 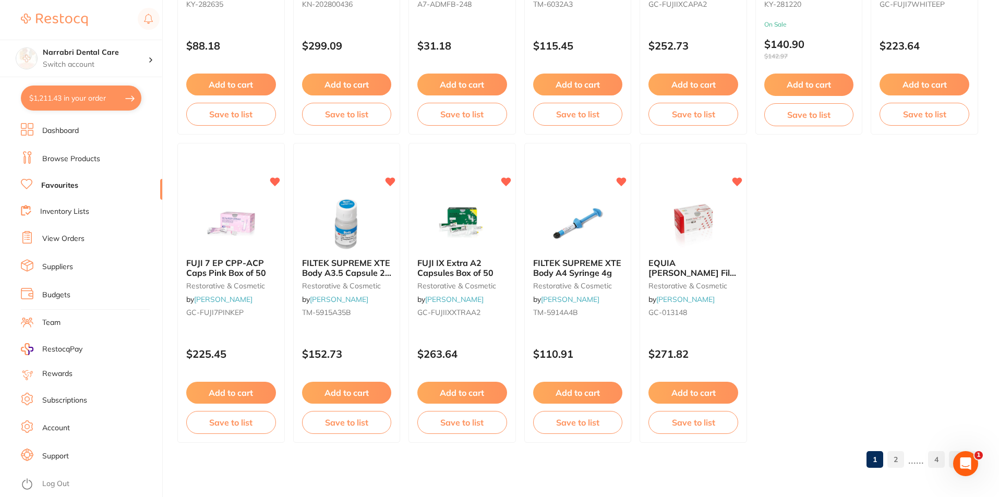 What do you see at coordinates (937, 460) in the screenshot?
I see `a: 4` at bounding box center [937, 460].